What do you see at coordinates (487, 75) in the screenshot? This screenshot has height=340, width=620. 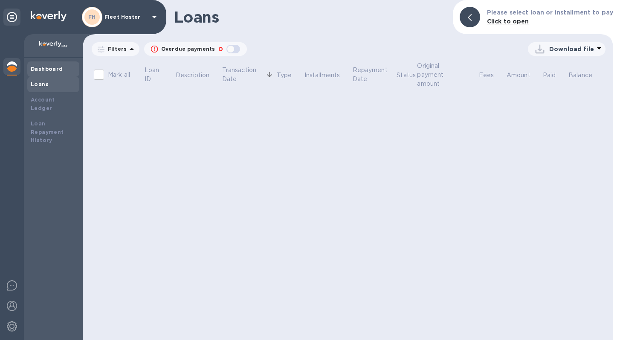 I see `p: Fees` at bounding box center [487, 75].